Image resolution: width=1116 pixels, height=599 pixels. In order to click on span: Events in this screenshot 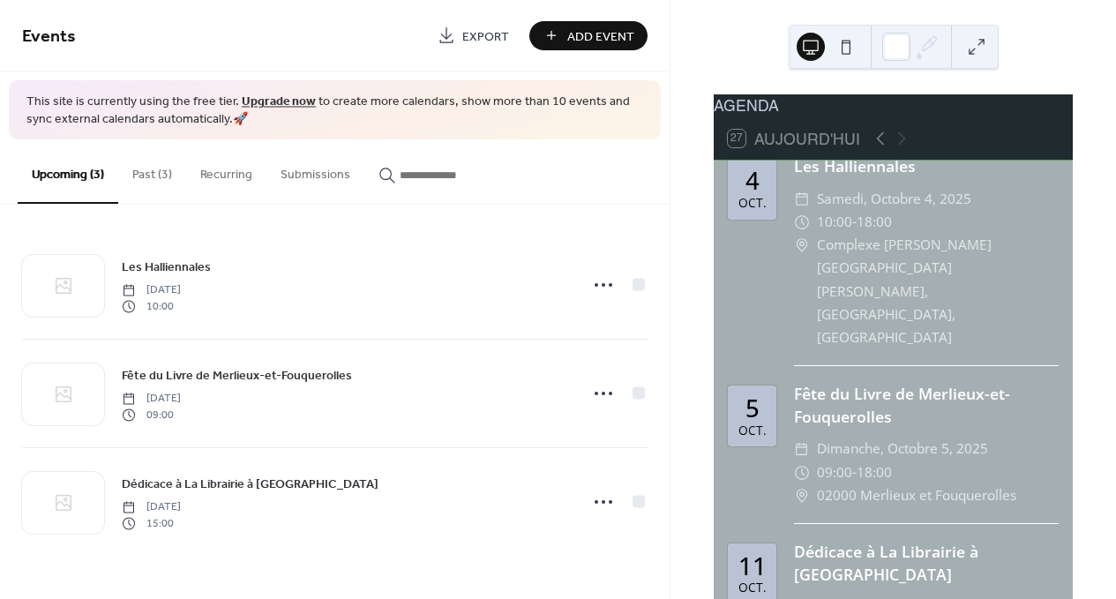, I will do `click(49, 36)`.